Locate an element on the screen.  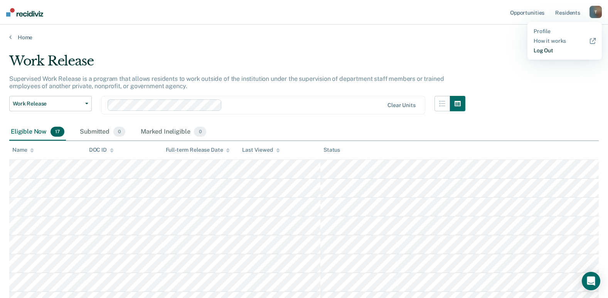
div: T is located at coordinates (596, 12).